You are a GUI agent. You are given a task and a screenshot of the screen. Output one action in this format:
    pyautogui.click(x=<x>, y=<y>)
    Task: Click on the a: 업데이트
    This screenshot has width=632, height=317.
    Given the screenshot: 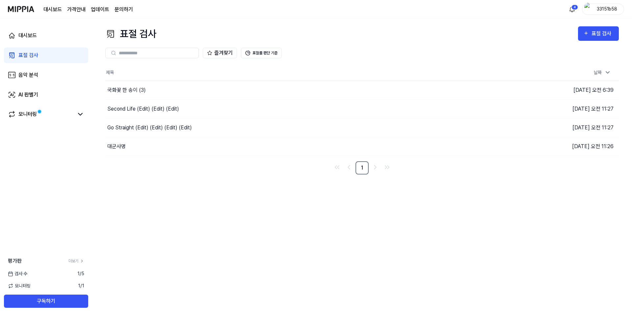 What is the action you would take?
    pyautogui.click(x=100, y=10)
    